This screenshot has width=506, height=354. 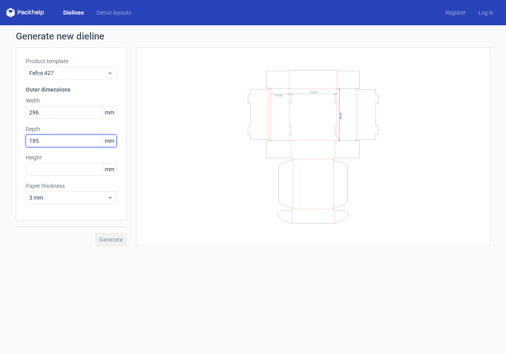 What do you see at coordinates (68, 198) in the screenshot?
I see `span: 3 mm` at bounding box center [68, 198].